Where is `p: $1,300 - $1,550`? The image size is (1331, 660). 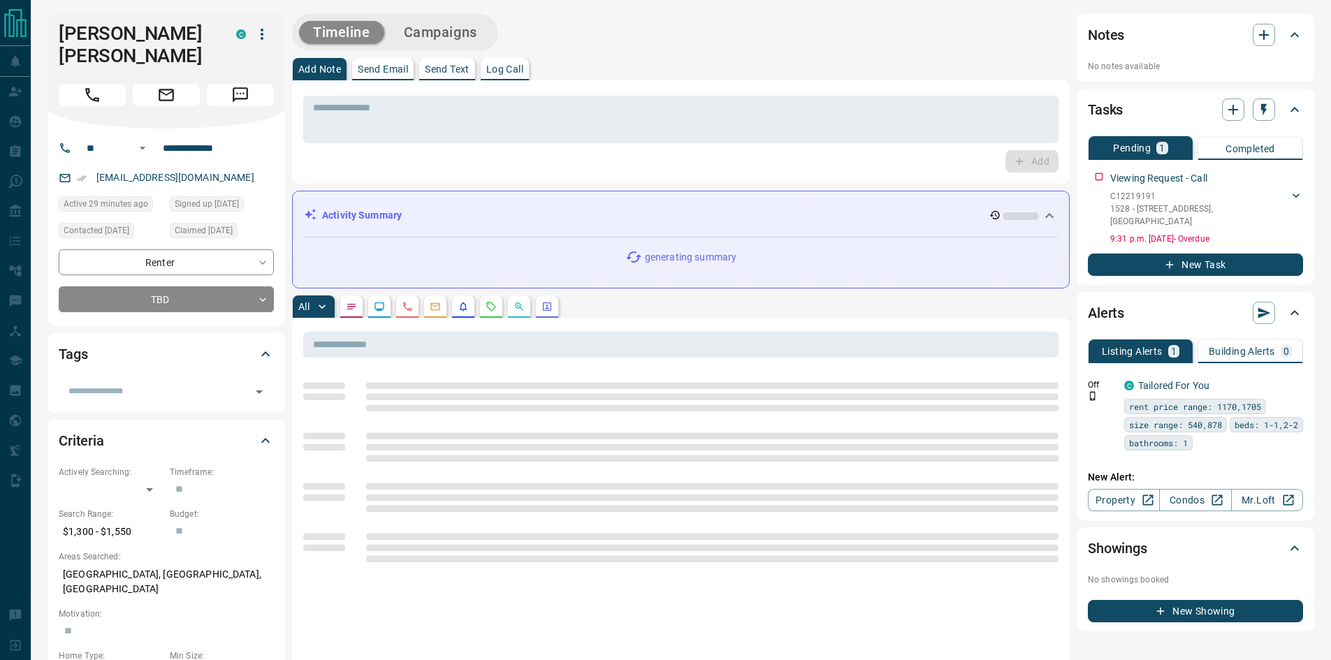
p: $1,300 - $1,550 is located at coordinates (110, 532).